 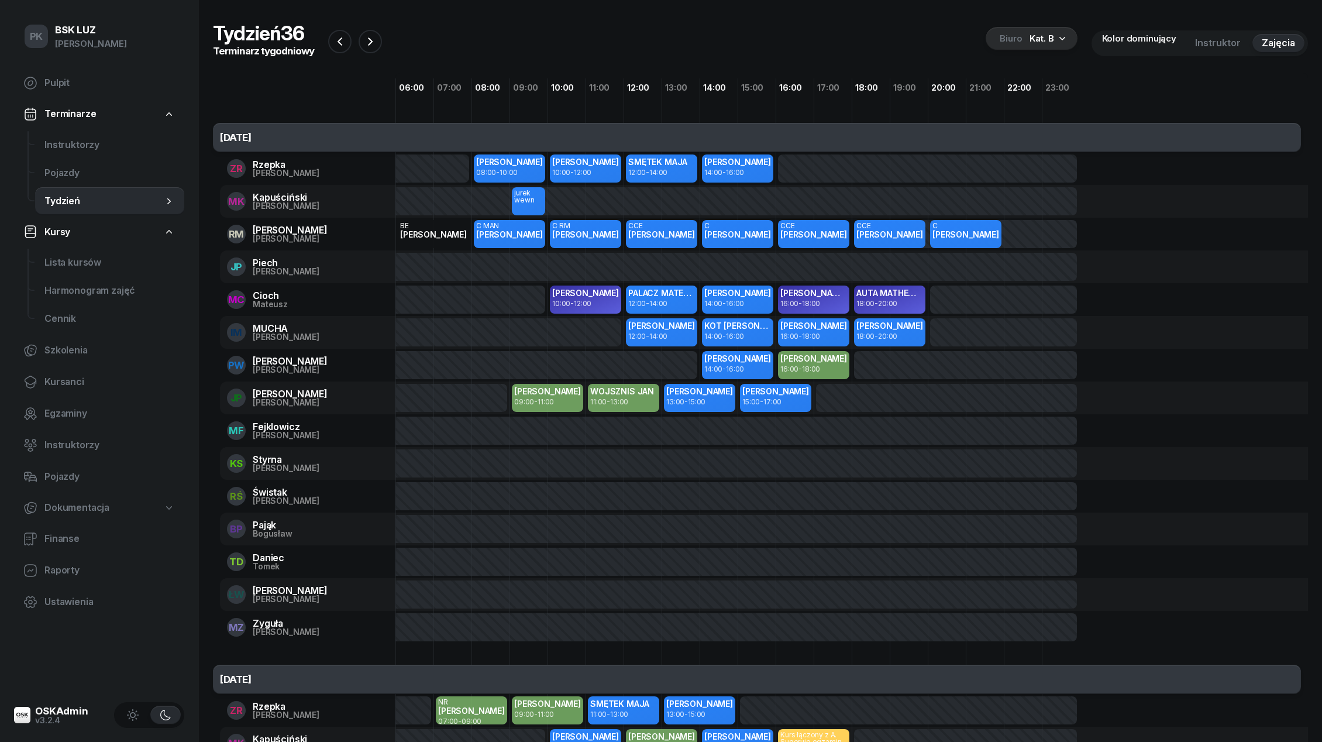 I want to click on span: MZ, so click(x=236, y=627).